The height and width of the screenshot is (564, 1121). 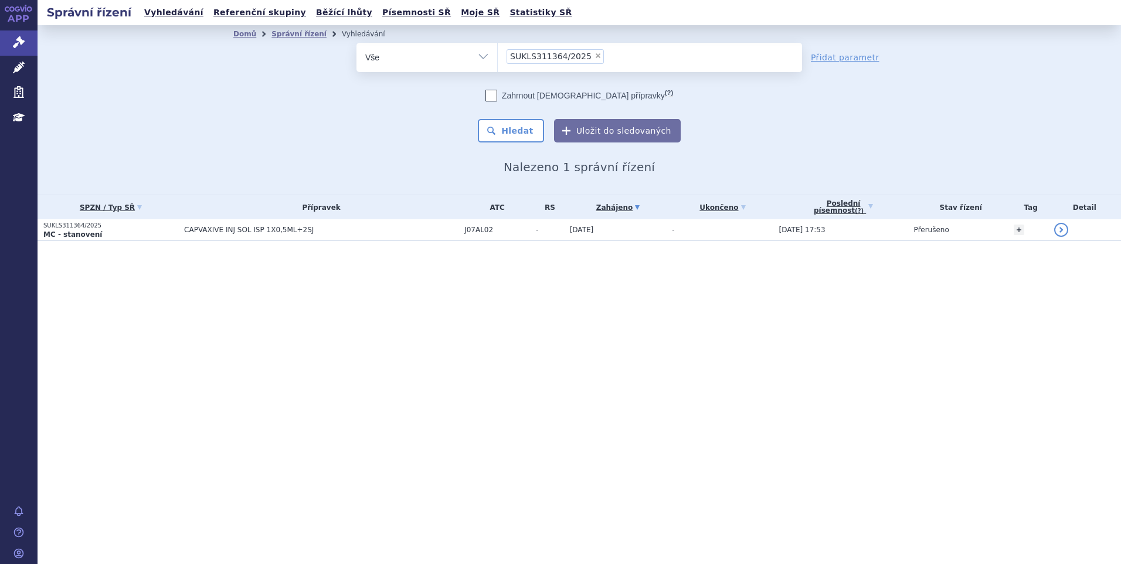 I want to click on a: Písemnosti SŘ, so click(x=416, y=12).